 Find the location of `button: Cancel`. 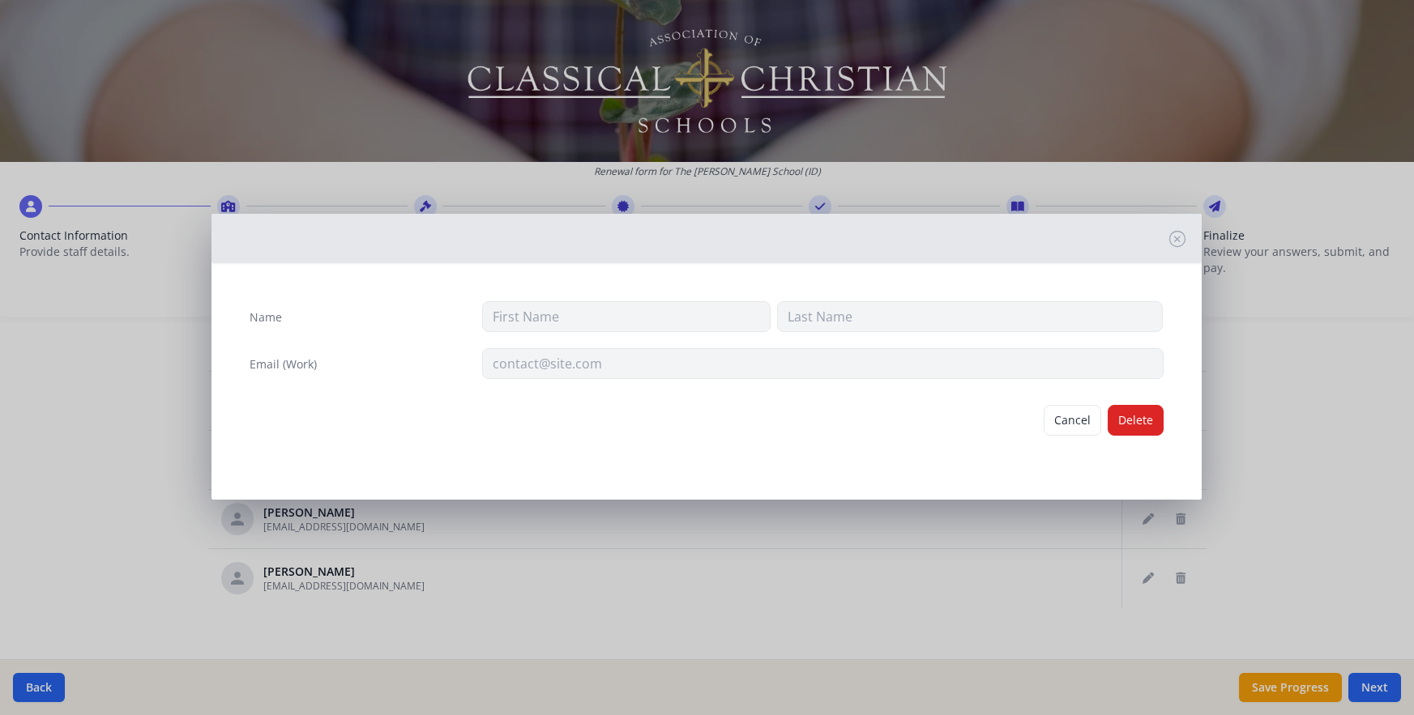

button: Cancel is located at coordinates (1072, 421).